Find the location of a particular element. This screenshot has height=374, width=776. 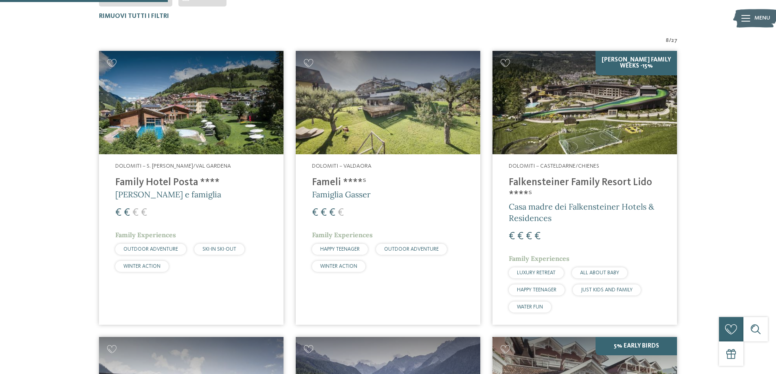

span: JUST KIDS AND FAMILY is located at coordinates (606, 290).